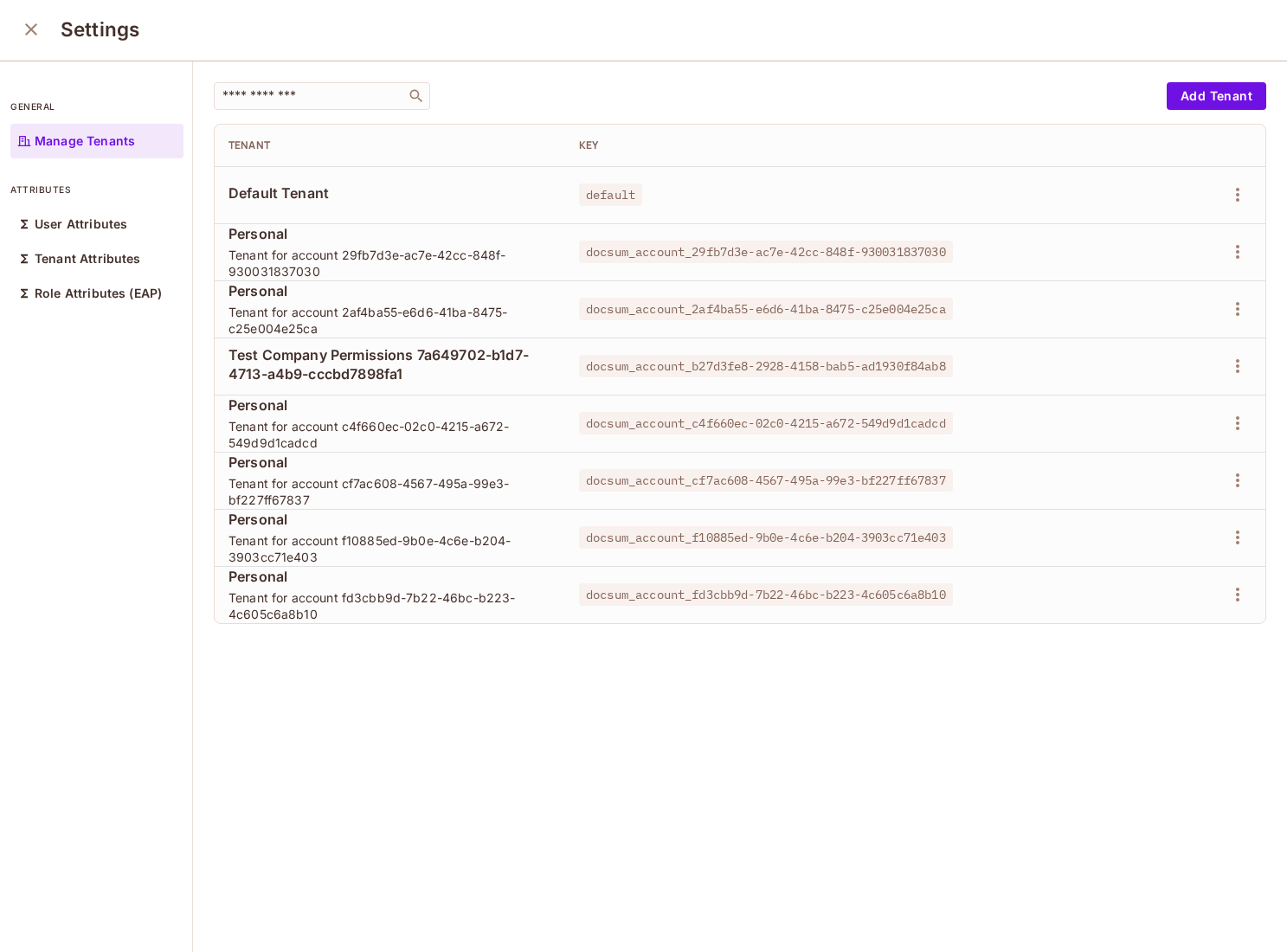  I want to click on button: close, so click(31, 30).